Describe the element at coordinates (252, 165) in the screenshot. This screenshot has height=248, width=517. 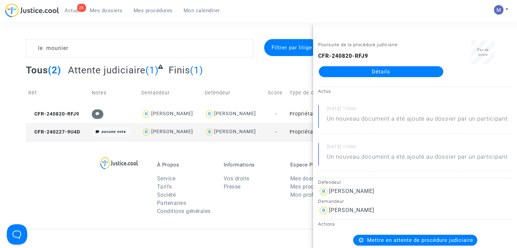
I see `p: Informations` at that location.